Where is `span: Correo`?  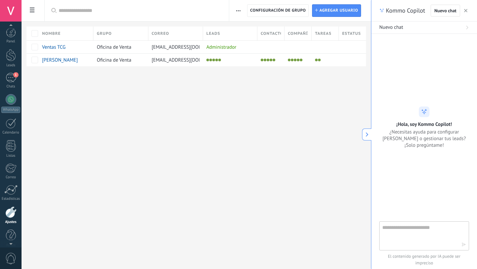 span: Correo is located at coordinates (160, 33).